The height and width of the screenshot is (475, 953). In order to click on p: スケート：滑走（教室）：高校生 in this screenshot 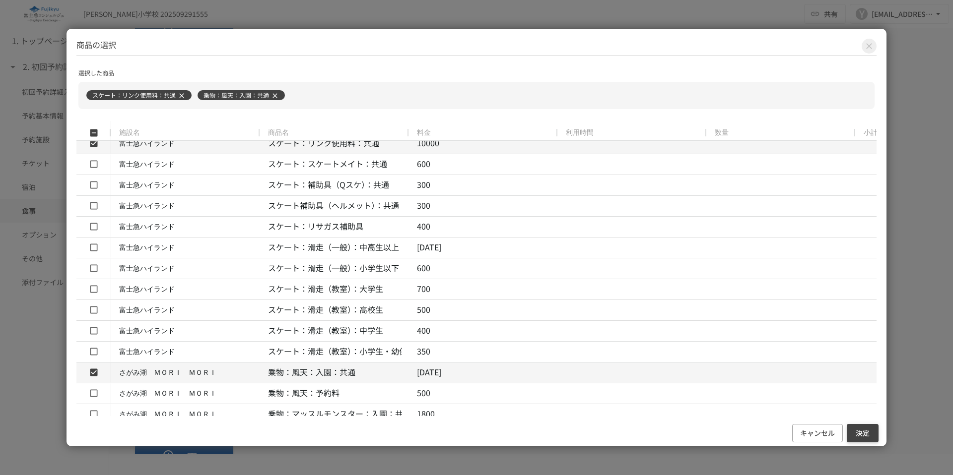, I will do `click(326, 310)`.